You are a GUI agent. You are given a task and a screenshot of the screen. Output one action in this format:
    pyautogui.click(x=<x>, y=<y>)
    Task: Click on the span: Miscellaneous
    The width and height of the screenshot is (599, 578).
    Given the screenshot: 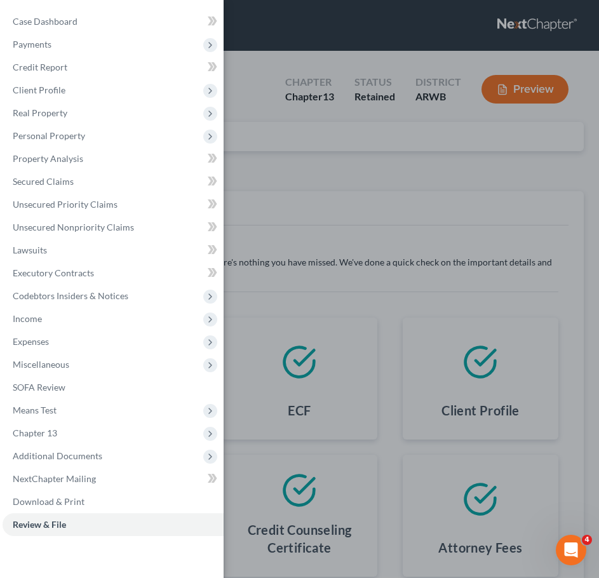 What is the action you would take?
    pyautogui.click(x=41, y=364)
    